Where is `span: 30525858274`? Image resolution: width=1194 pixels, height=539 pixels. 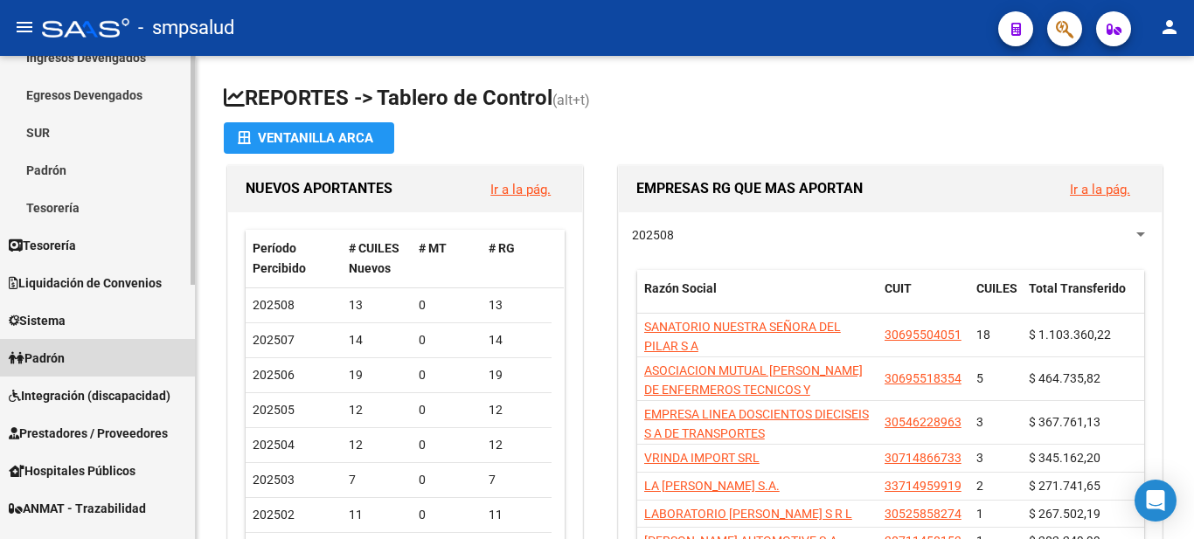
span: 30525858274 is located at coordinates (923, 514).